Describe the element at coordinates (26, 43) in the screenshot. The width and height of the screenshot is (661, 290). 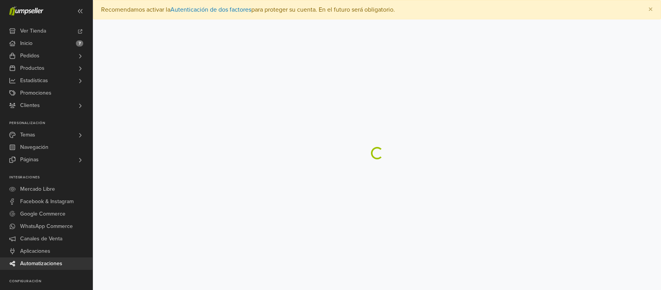
I see `span: Inicio` at that location.